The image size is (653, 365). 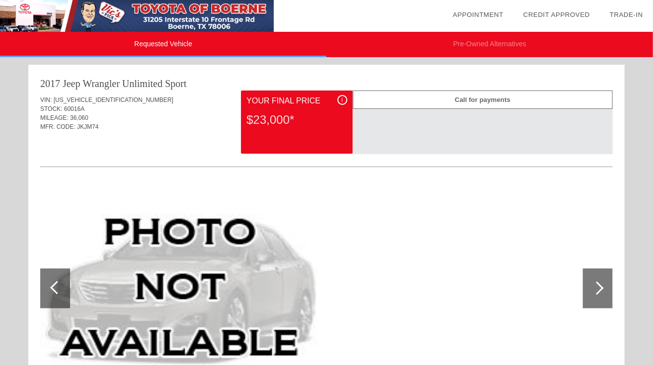 I want to click on div: Call for payments, so click(x=483, y=99).